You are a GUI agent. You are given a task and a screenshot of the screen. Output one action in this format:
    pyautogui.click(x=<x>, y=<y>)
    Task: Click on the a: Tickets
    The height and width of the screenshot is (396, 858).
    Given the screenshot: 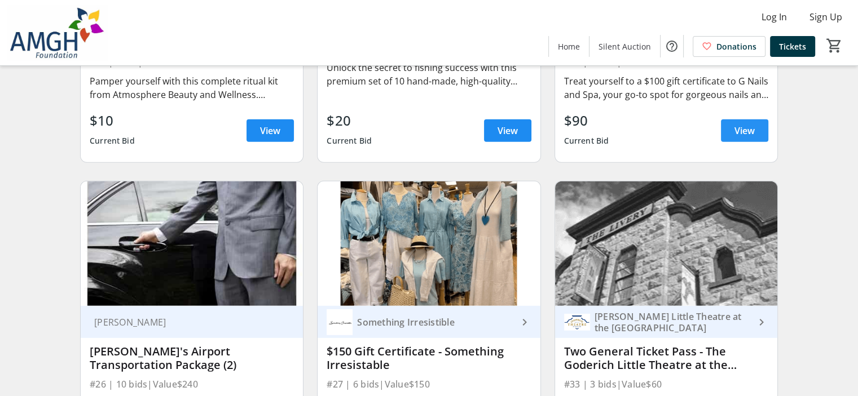 What is the action you would take?
    pyautogui.click(x=792, y=46)
    